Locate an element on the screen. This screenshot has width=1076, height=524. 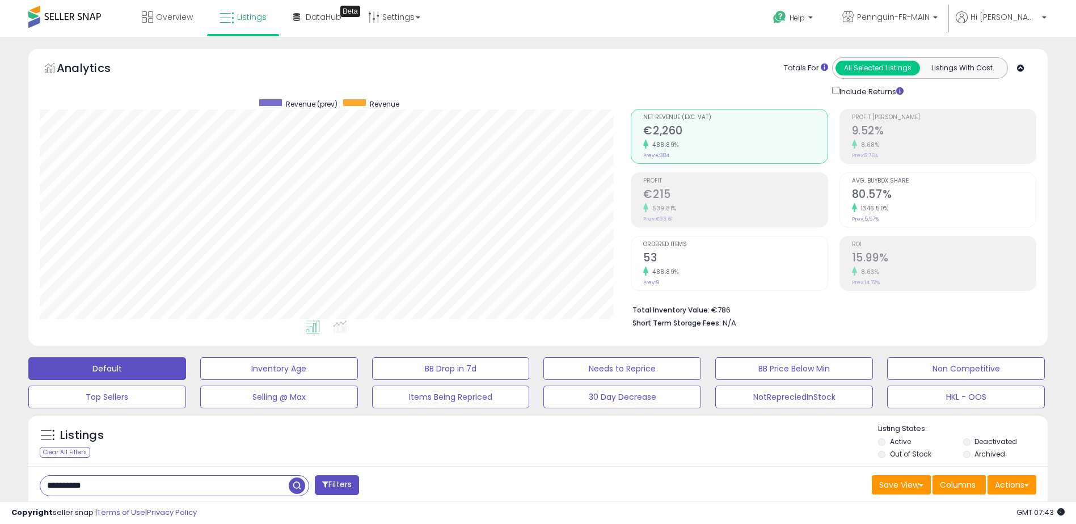
span: Pennguin-FR-MAIN is located at coordinates (893, 17).